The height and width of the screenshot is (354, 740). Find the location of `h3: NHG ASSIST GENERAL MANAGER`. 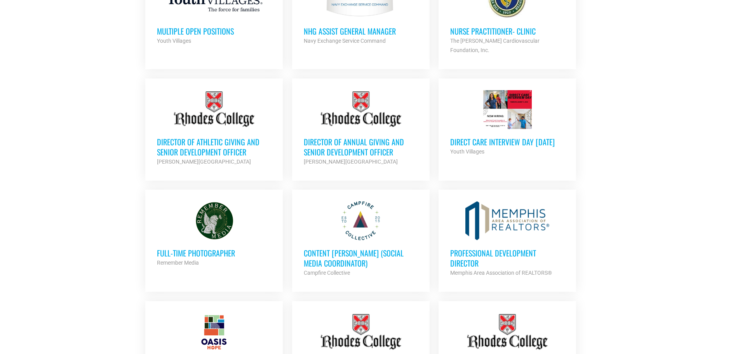

h3: NHG ASSIST GENERAL MANAGER is located at coordinates (361, 31).